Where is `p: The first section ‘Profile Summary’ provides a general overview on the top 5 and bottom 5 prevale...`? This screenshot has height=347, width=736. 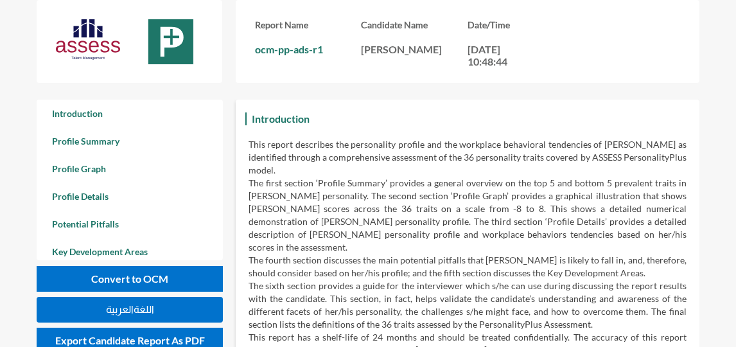
p: The first section ‘Profile Summary’ provides a general overview on the top 5 and bottom 5 prevale... is located at coordinates (467, 215).